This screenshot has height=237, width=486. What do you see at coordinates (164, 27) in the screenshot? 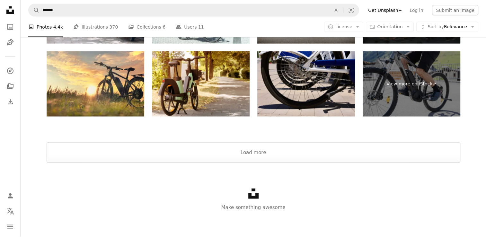
I see `span: 6` at bounding box center [164, 27].